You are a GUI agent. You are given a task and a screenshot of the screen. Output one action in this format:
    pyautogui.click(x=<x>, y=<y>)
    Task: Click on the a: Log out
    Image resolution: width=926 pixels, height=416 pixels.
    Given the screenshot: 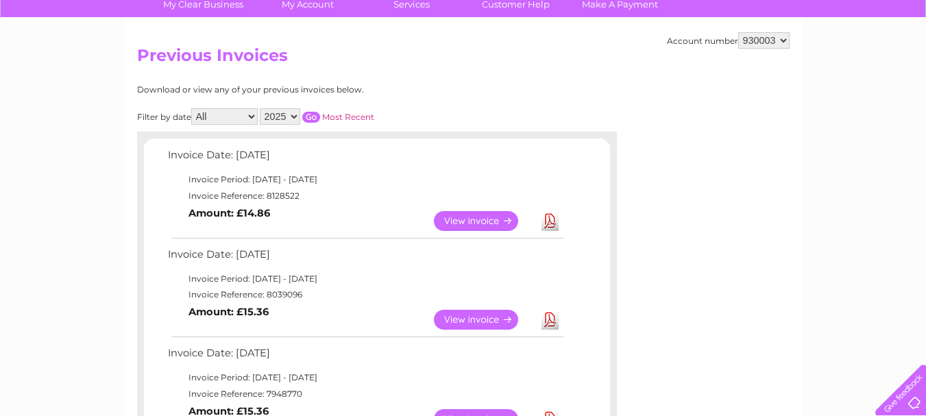 What is the action you would take?
    pyautogui.click(x=897, y=63)
    